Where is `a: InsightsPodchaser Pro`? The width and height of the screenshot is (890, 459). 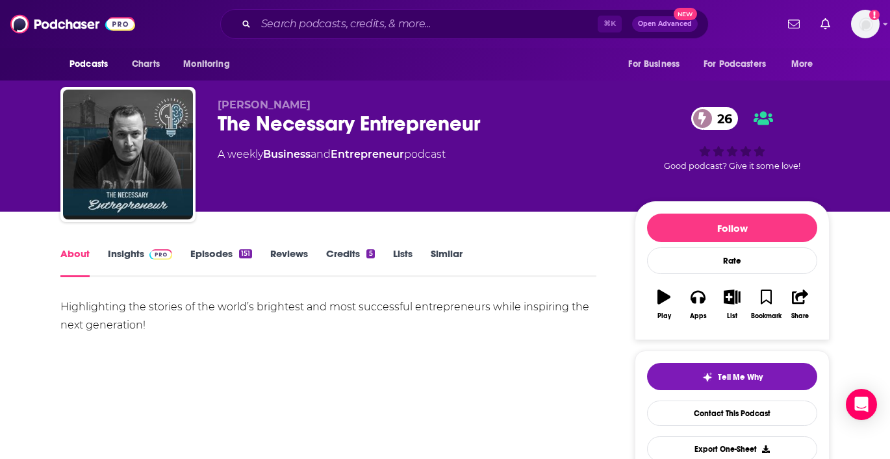 a: InsightsPodchaser Pro is located at coordinates (140, 263).